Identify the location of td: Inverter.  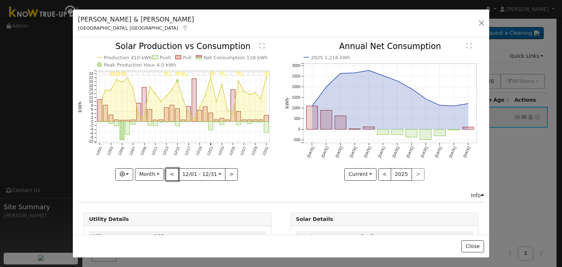
(328, 237).